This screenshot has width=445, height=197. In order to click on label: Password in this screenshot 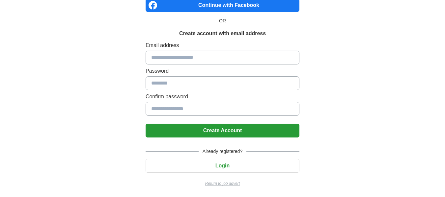, I will do `click(222, 71)`.